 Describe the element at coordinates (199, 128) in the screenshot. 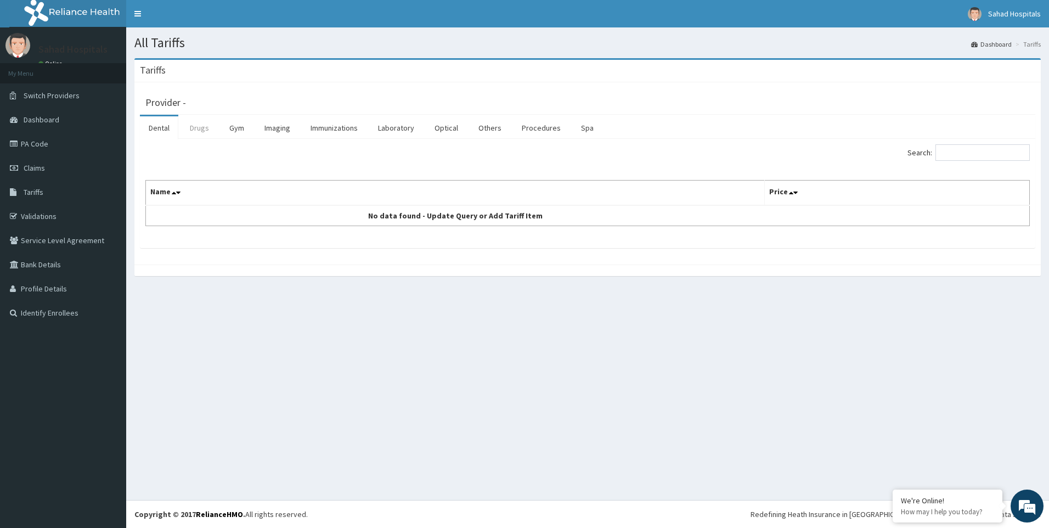

I see `a: Drugs` at that location.